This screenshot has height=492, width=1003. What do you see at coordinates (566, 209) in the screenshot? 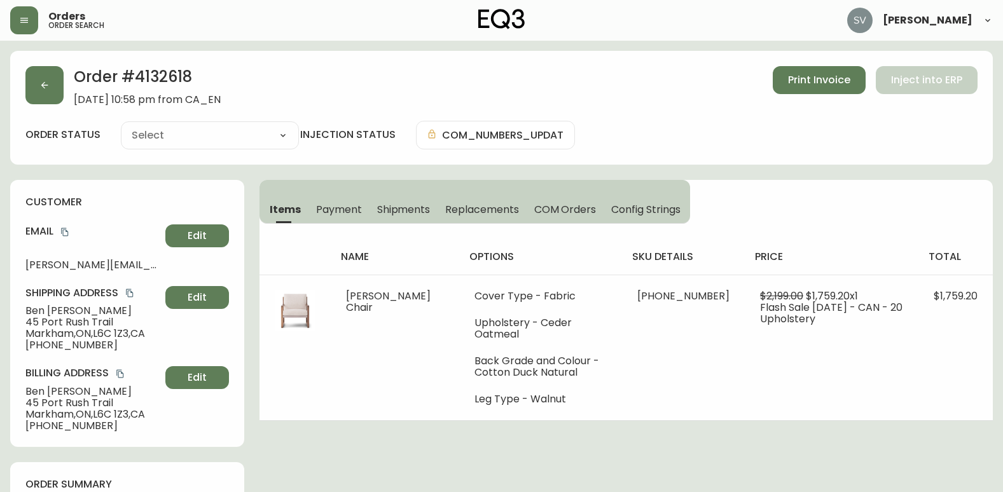
I see `span: COM Orders` at bounding box center [566, 209].